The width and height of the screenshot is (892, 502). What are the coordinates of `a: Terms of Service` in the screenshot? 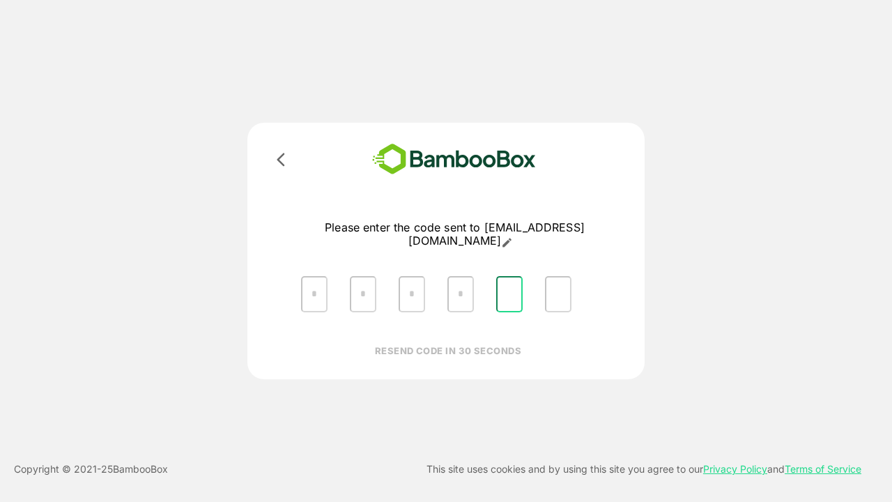 It's located at (823, 468).